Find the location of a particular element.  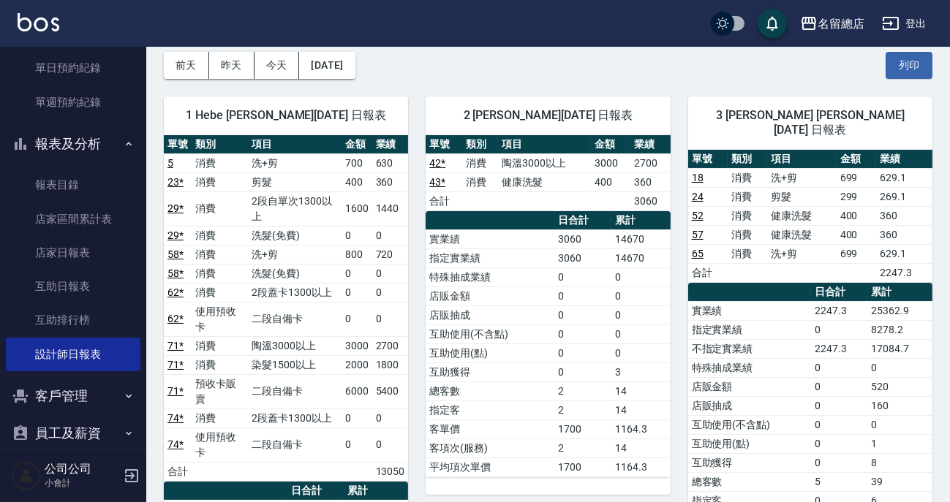

td: 總客數 is located at coordinates (749, 482).